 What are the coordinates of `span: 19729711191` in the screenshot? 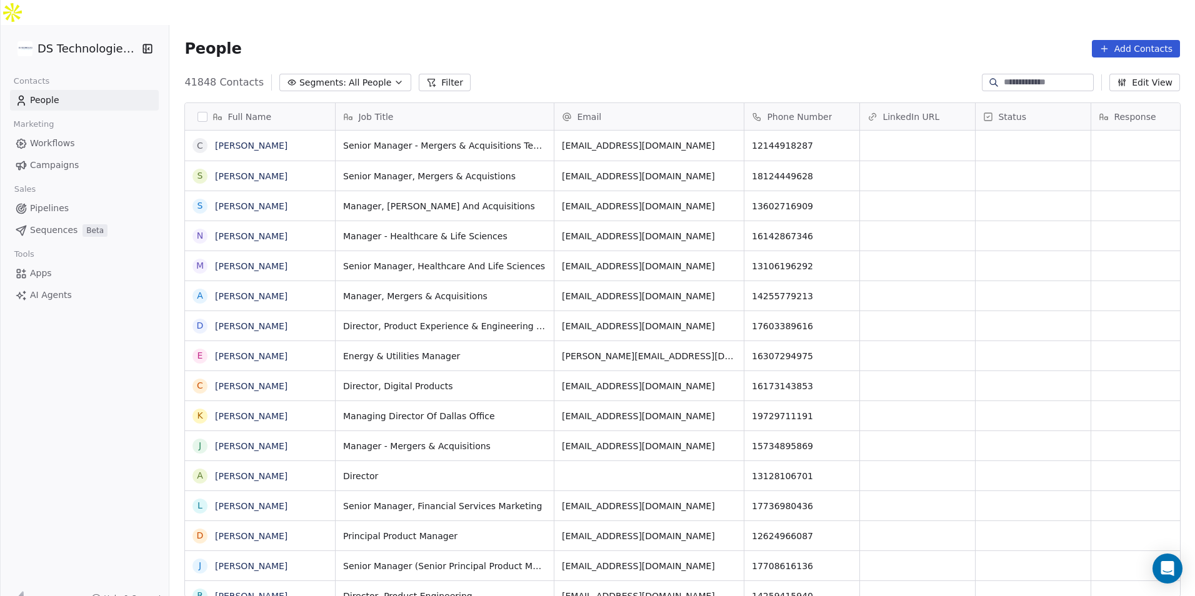 It's located at (802, 416).